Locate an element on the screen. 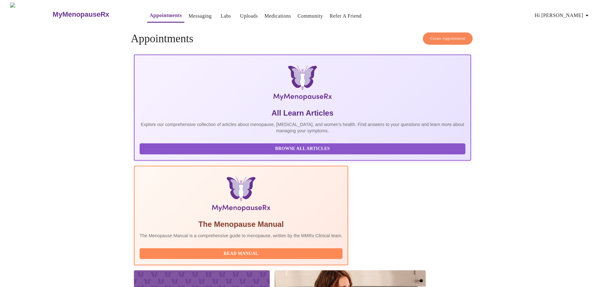  a: Community is located at coordinates (310, 16).